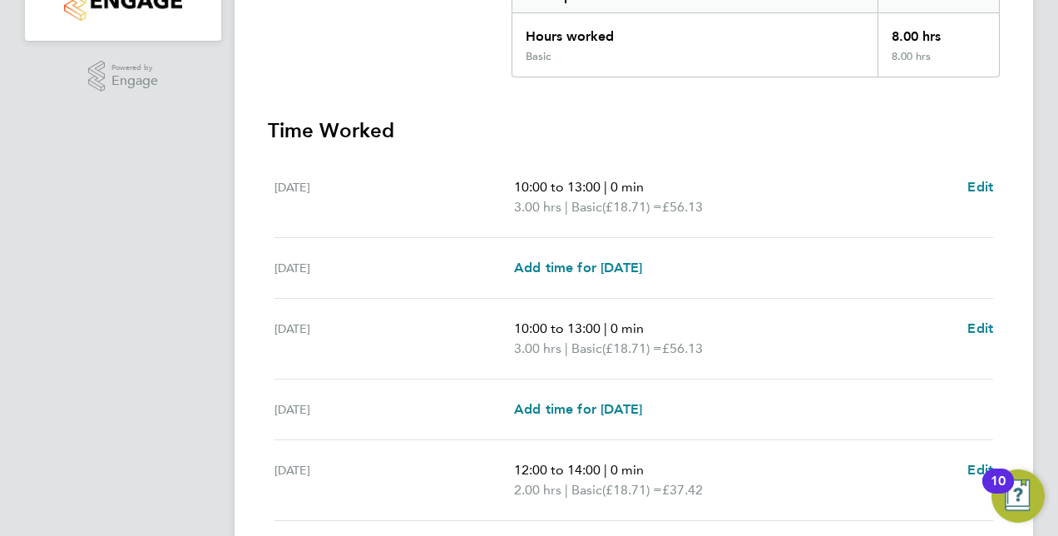  I want to click on a: Powered byEngage, so click(123, 77).